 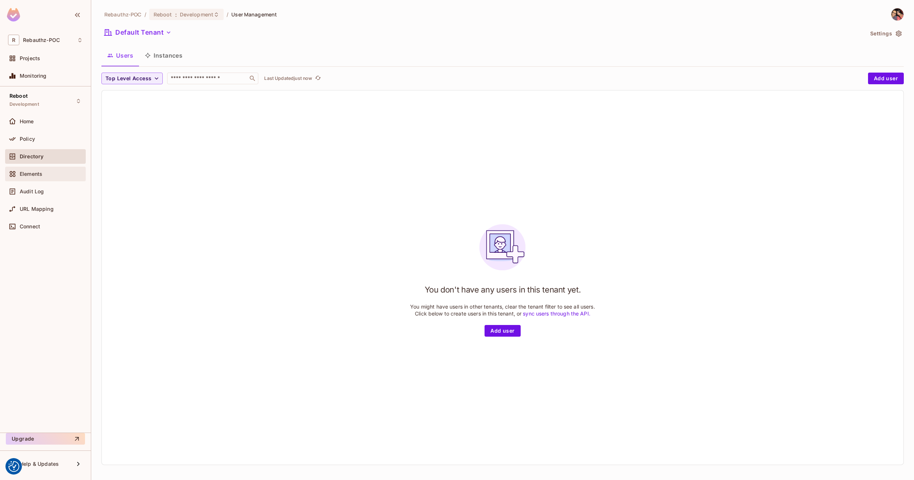 What do you see at coordinates (138, 32) in the screenshot?
I see `button: Default Tenant` at bounding box center [138, 32].